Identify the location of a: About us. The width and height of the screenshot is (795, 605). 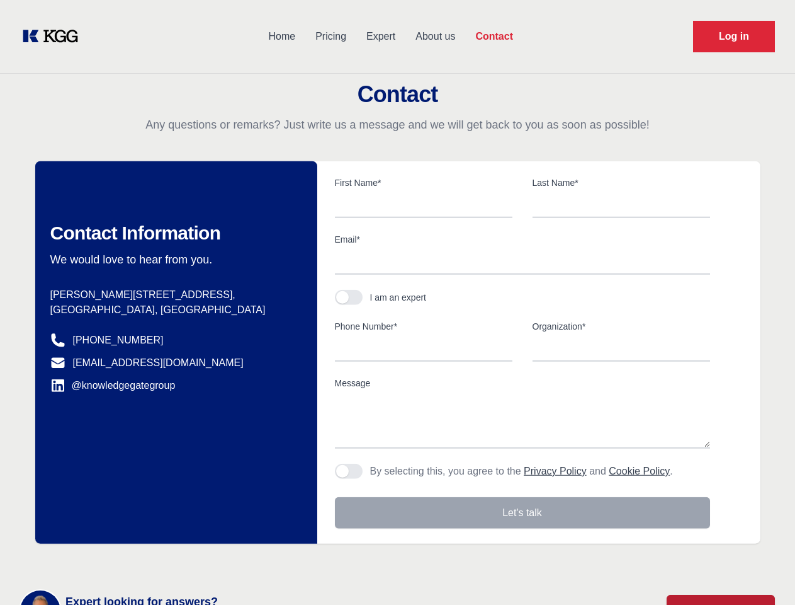
(435, 37).